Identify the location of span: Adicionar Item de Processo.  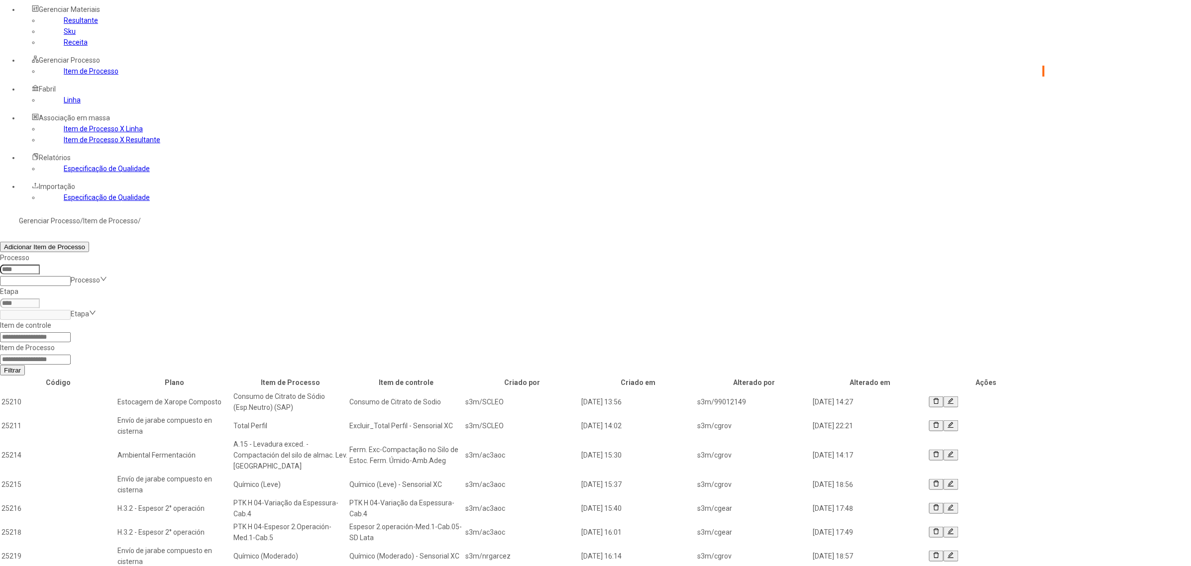
(44, 247).